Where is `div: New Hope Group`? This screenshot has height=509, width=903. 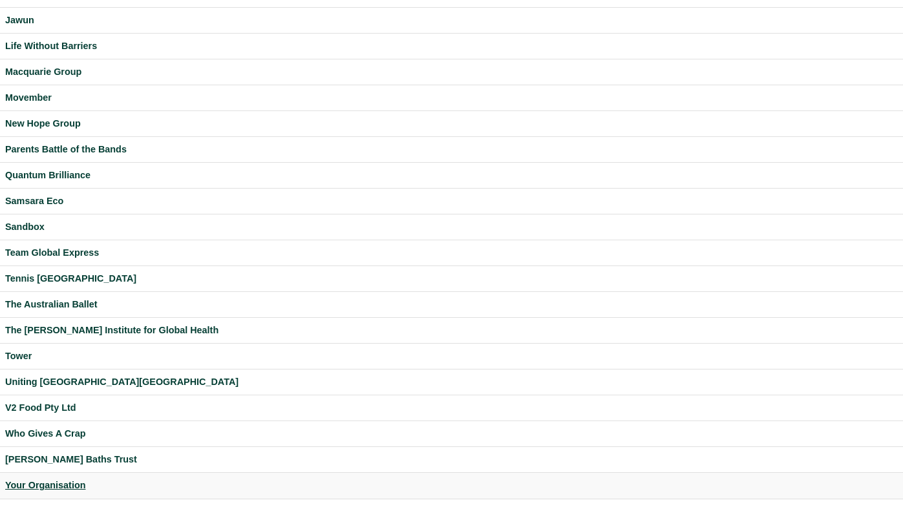 div: New Hope Group is located at coordinates (451, 123).